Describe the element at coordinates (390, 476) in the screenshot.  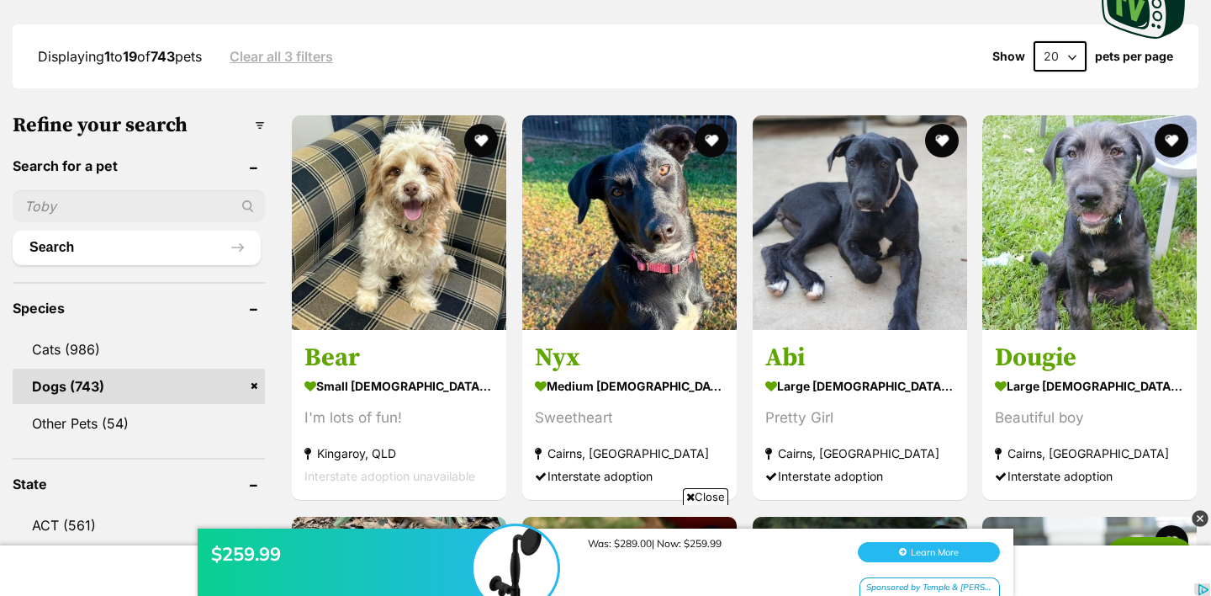
I see `span: Interstate adoption unavailable` at that location.